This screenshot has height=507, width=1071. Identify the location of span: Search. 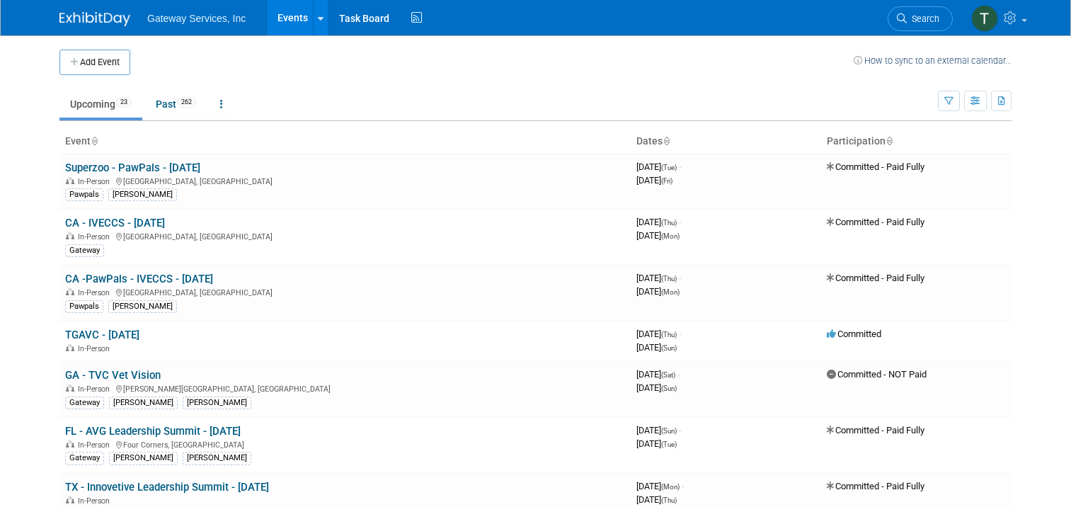
(923, 18).